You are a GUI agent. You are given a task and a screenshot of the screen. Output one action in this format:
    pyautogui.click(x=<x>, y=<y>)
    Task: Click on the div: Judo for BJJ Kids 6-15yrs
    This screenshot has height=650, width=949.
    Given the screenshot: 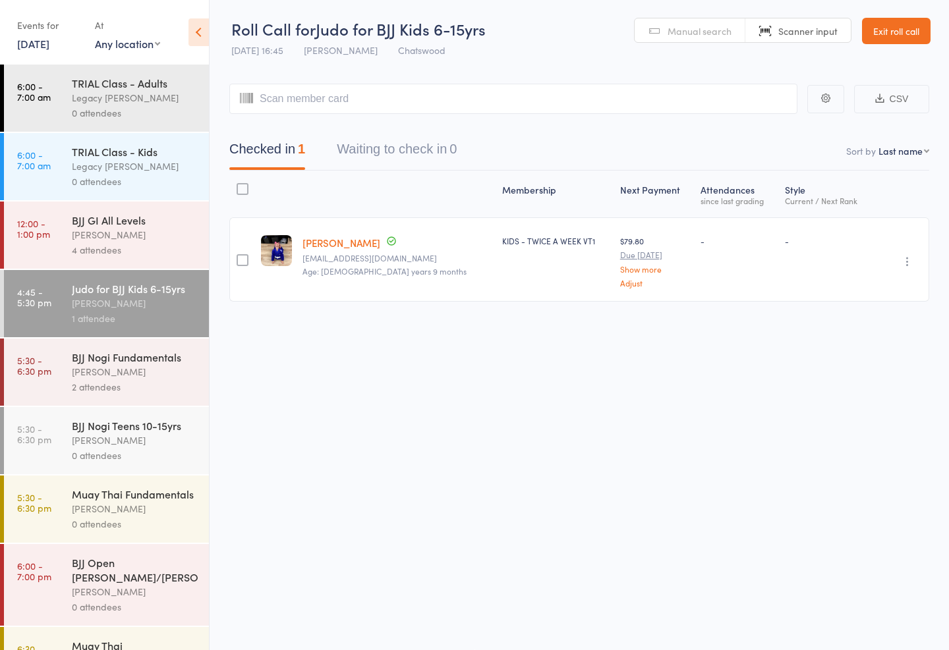 What is the action you would take?
    pyautogui.click(x=134, y=289)
    